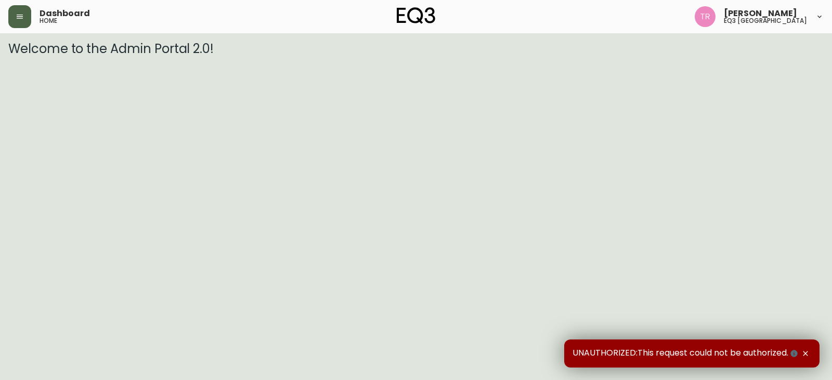 The image size is (832, 380). Describe the element at coordinates (686, 354) in the screenshot. I see `span: UNAUTHORIZED:This request could not be authorized.` at that location.